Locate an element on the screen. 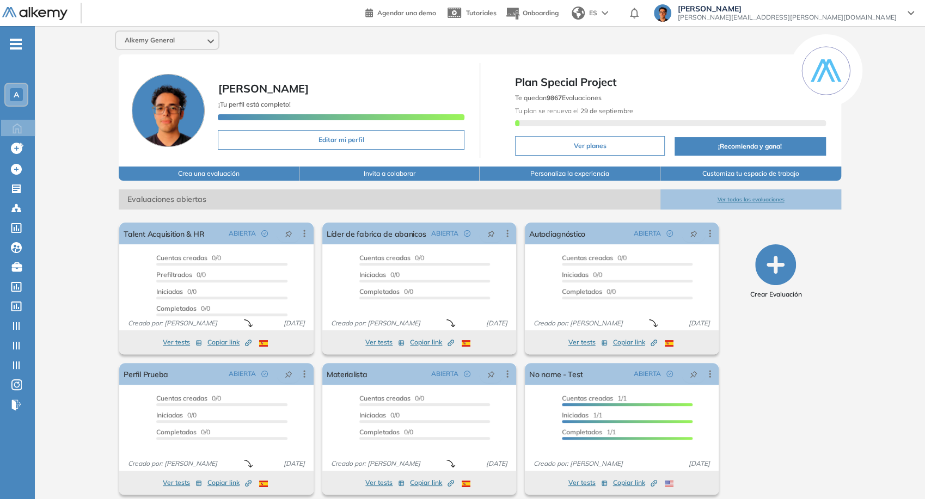 The width and height of the screenshot is (925, 499). span: Agendar una demo is located at coordinates (407, 13).